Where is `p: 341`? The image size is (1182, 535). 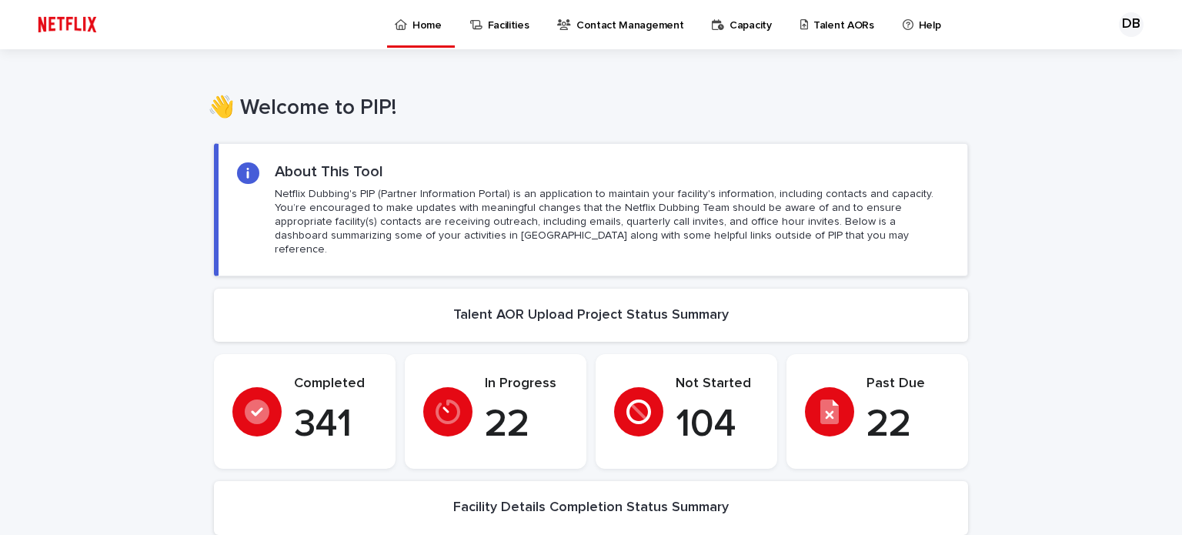 p: 341 is located at coordinates (335, 425).